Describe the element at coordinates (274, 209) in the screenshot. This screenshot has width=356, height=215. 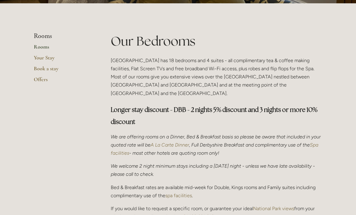
I see `a: National Park views` at that location.